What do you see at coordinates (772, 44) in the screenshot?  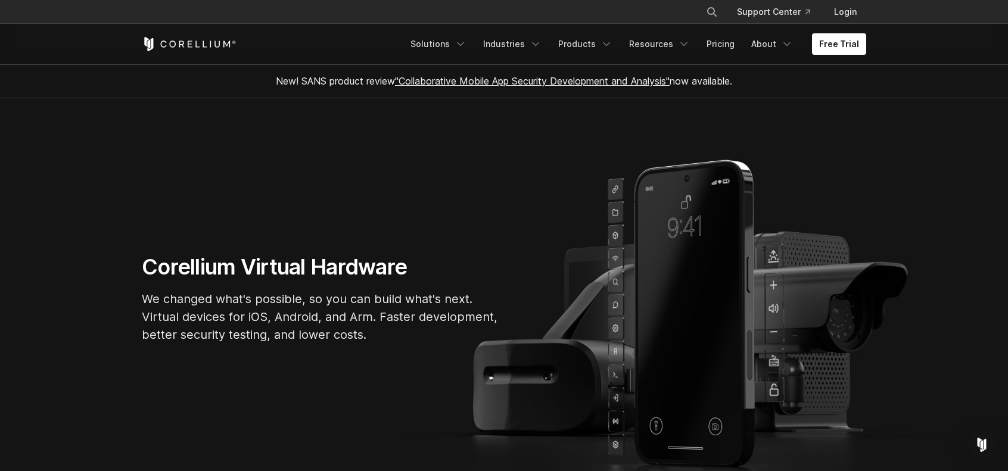 I see `a: About` at bounding box center [772, 44].